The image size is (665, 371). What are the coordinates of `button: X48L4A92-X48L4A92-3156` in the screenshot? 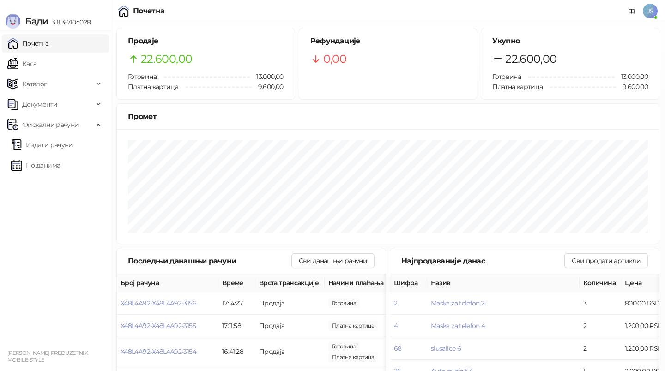 It's located at (158, 303).